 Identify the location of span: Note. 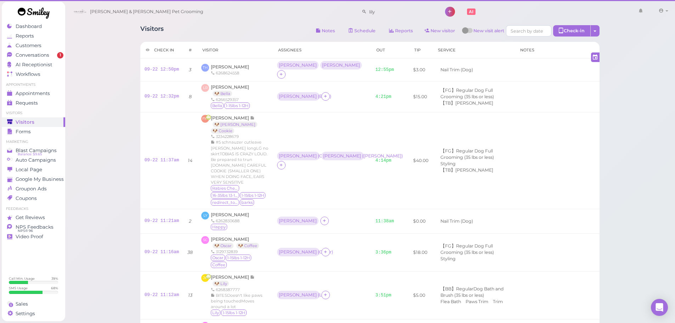
(252, 277).